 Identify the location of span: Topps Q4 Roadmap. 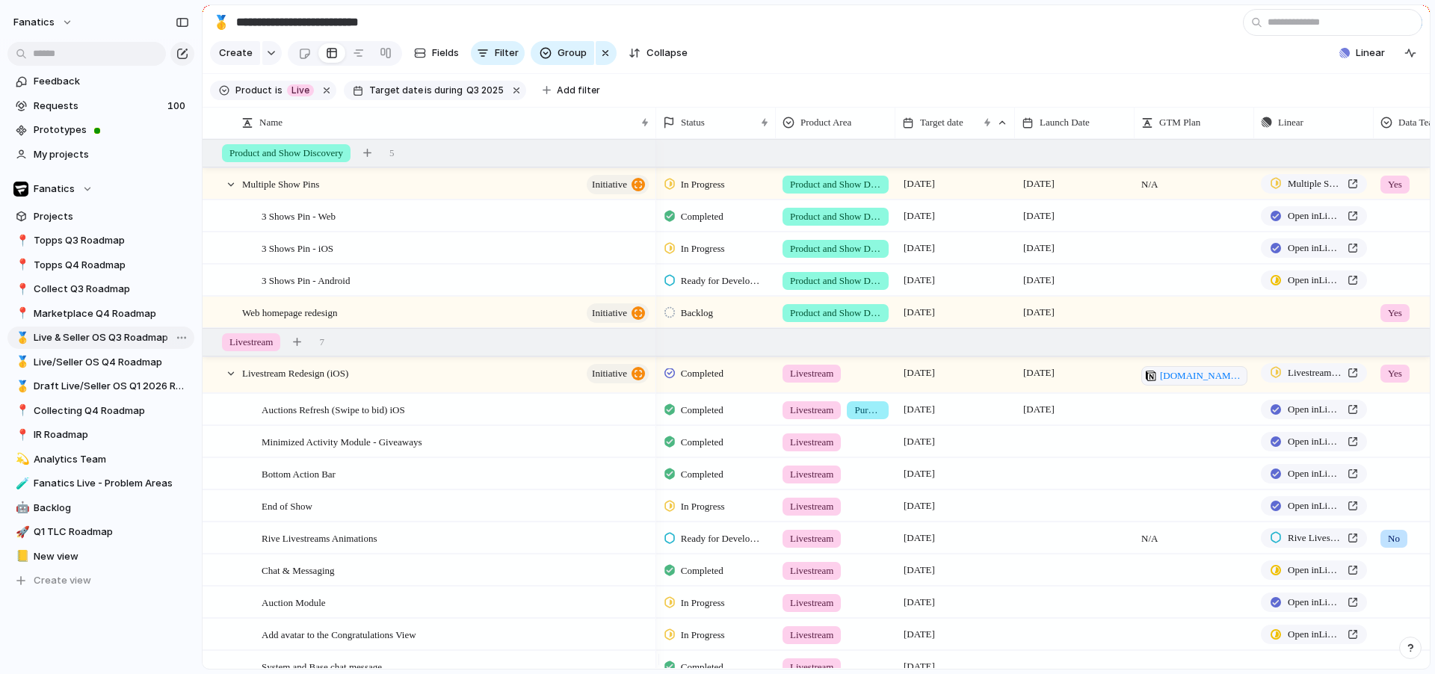
(111, 265).